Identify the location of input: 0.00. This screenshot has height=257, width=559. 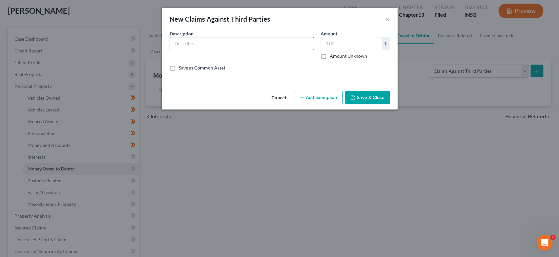
(351, 44).